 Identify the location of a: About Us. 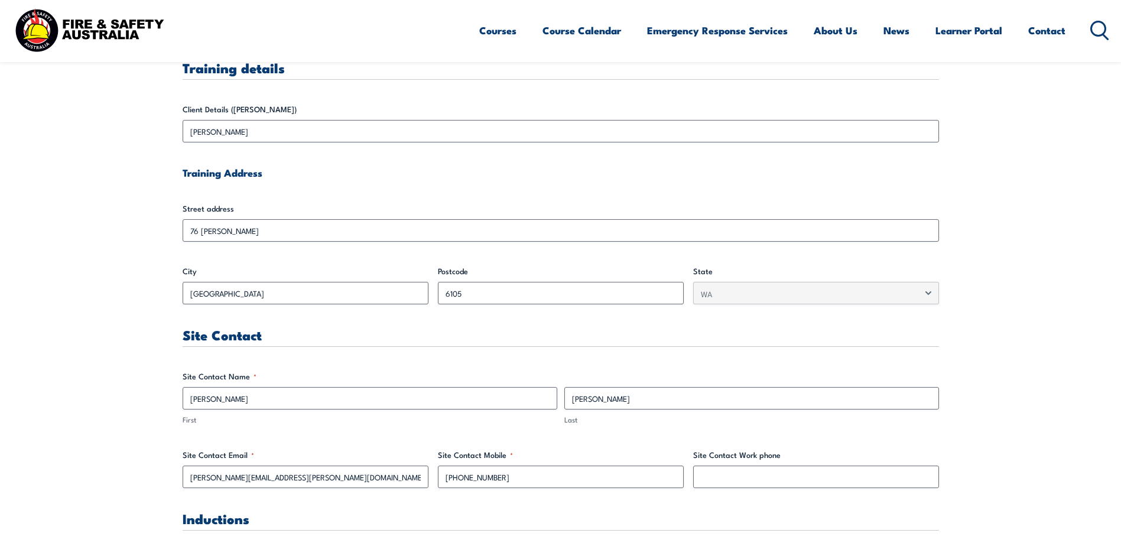
(836, 30).